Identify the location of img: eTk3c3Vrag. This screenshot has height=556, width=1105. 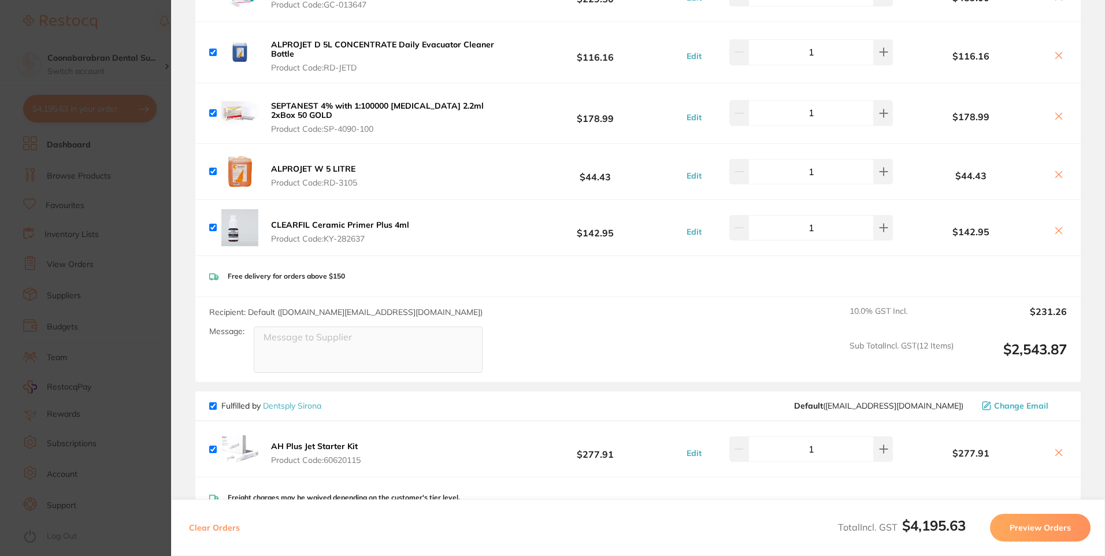
(240, 52).